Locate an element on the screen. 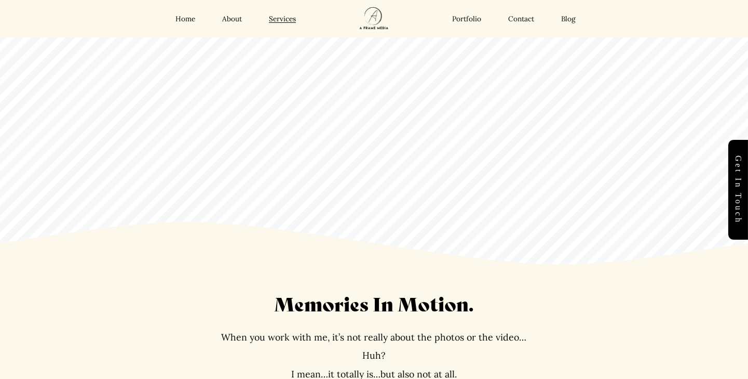  a: Portfolio is located at coordinates (467, 19).